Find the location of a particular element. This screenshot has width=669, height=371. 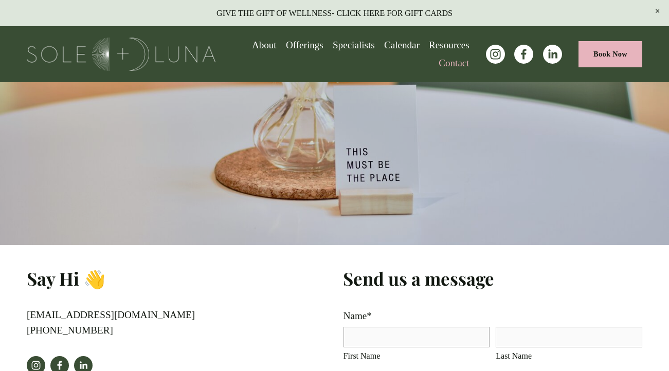

a: Calendar is located at coordinates (402, 45).